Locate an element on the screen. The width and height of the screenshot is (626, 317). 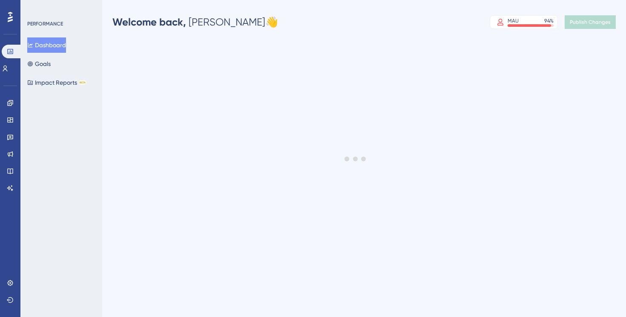
button: Publish Changes is located at coordinates (590, 22).